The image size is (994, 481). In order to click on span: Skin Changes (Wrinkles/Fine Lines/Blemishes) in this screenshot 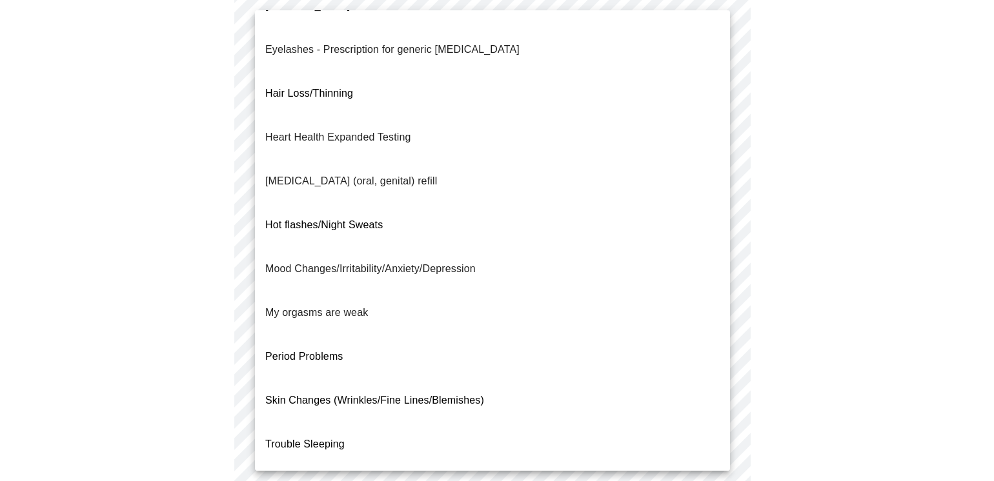, I will do `click(374, 400)`.